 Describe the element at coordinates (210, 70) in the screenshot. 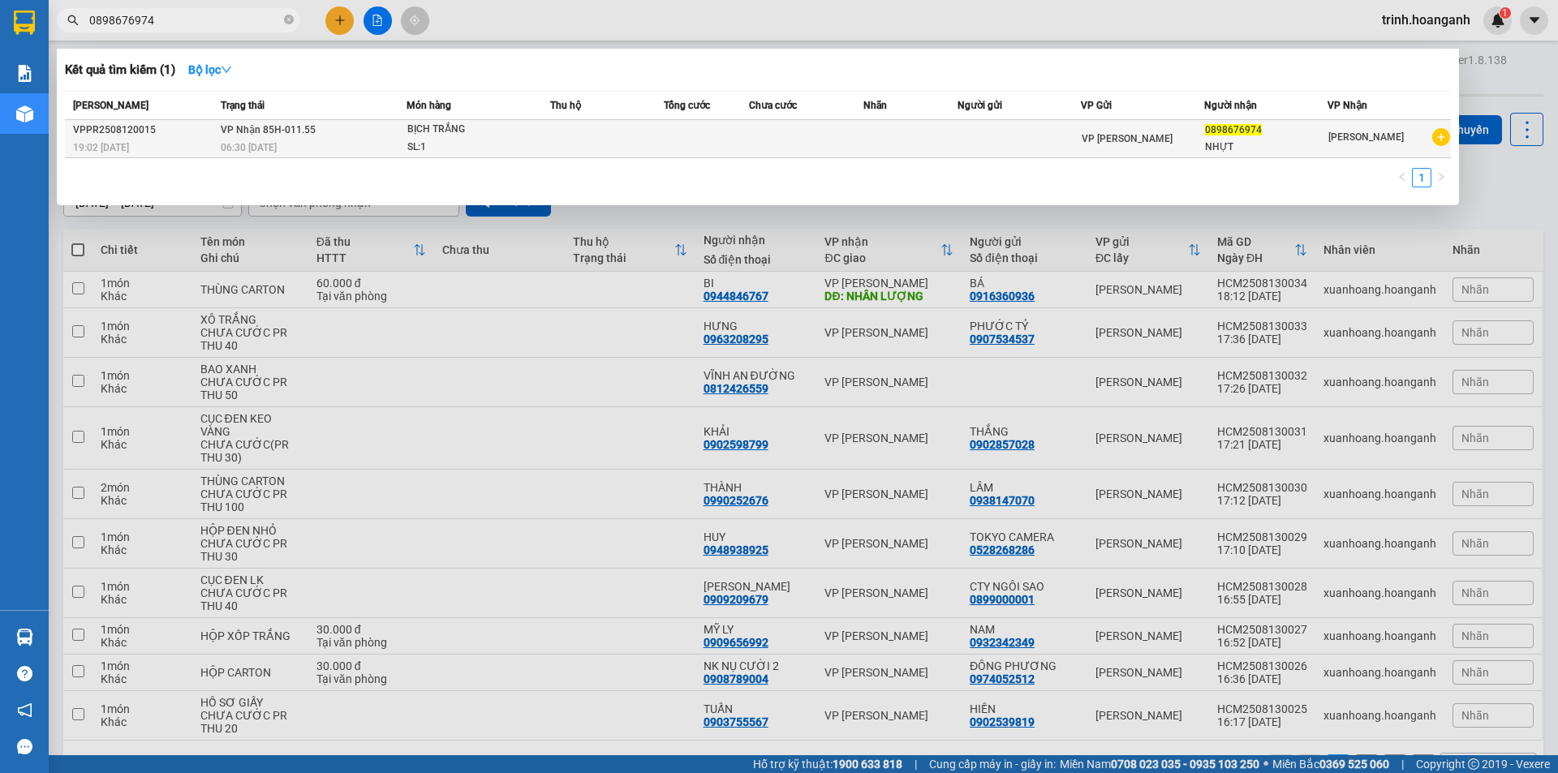

I see `button: Bộ lọcdown` at that location.